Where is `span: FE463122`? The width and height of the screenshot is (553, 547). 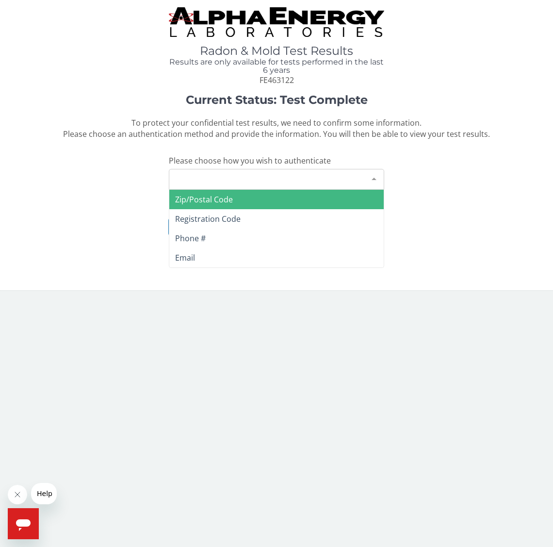
span: FE463122 is located at coordinates (277, 80).